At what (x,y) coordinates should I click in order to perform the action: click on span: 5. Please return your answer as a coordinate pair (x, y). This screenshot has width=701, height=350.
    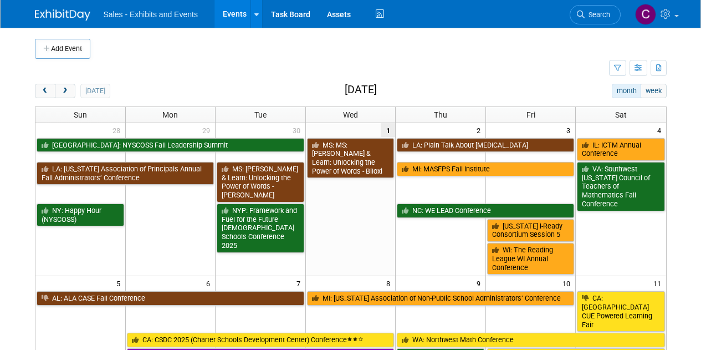
    Looking at the image, I should click on (120, 283).